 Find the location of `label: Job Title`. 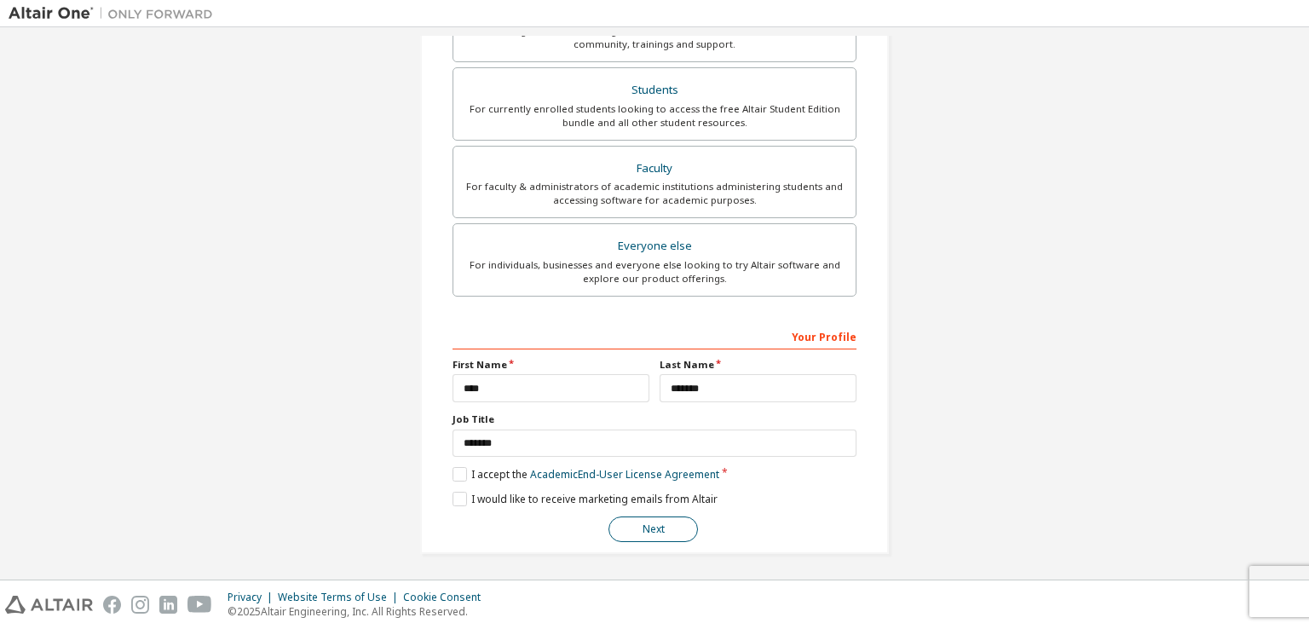

label: Job Title is located at coordinates (655, 419).